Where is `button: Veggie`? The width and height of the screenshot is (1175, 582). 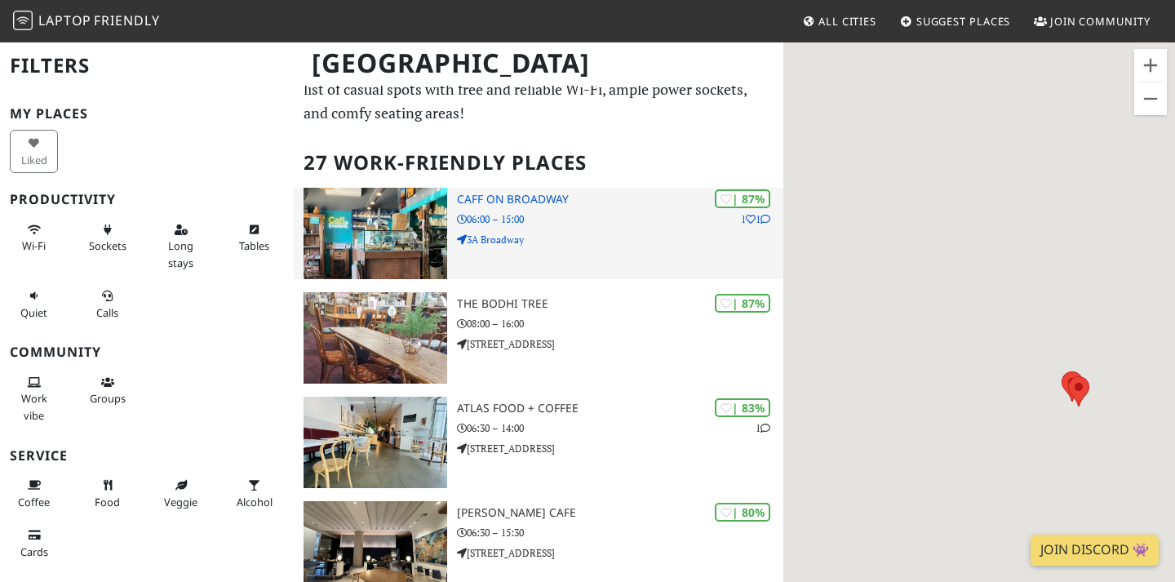
button: Veggie is located at coordinates (180, 493).